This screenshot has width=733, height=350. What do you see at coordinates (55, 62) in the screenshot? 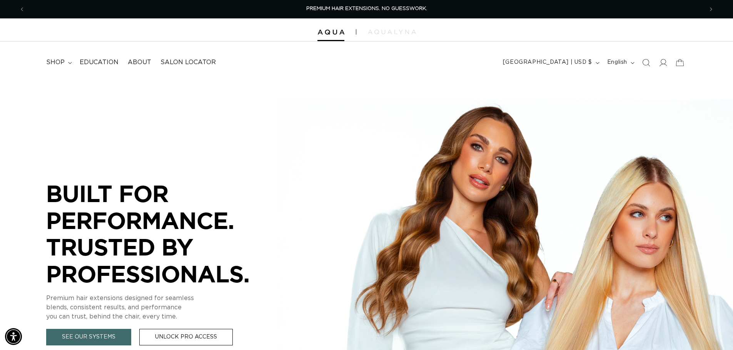
I see `span: shop` at bounding box center [55, 62].